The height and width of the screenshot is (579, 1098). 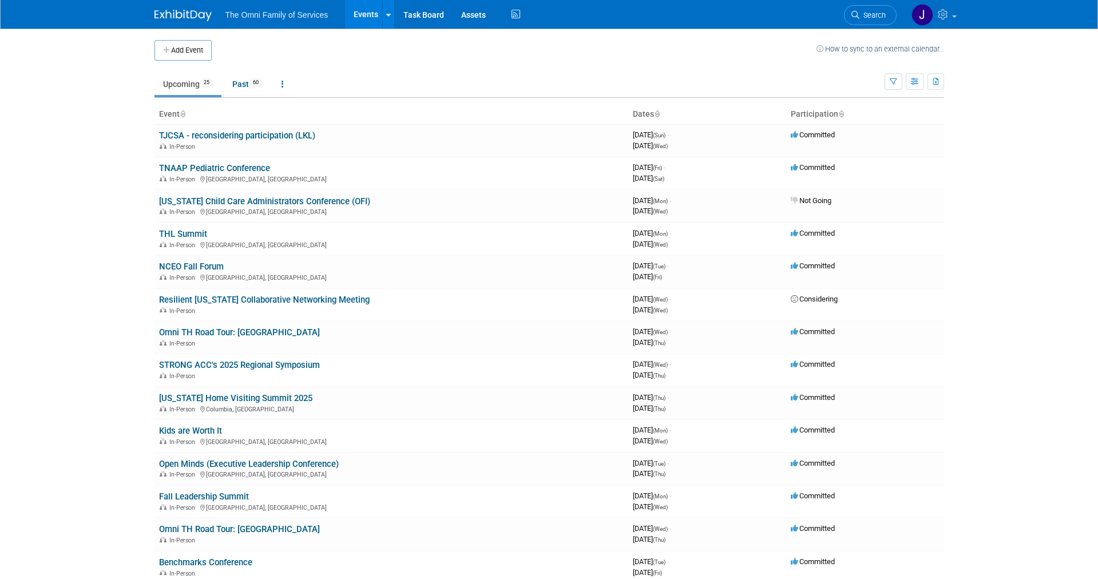 I want to click on span: (Mon), so click(x=660, y=496).